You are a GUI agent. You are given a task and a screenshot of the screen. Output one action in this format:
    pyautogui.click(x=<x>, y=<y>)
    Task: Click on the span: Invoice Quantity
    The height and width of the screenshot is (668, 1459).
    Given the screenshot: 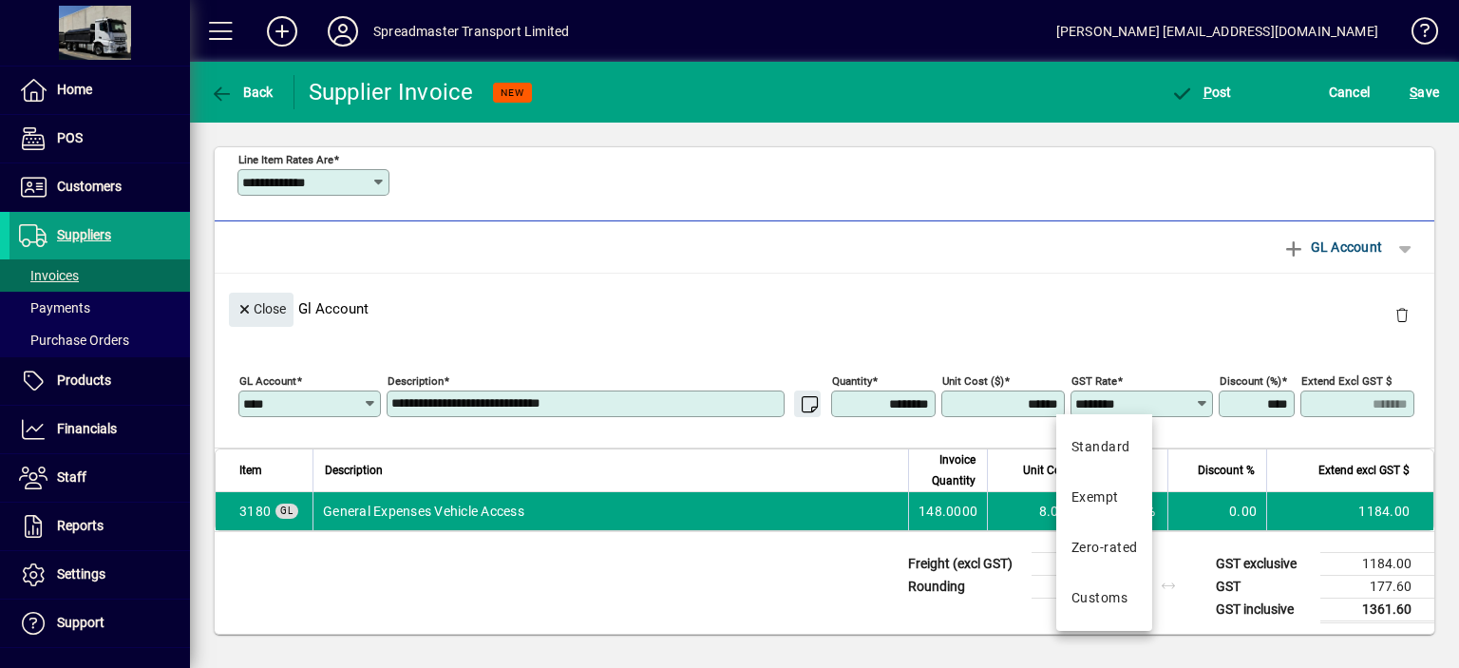 What is the action you would take?
    pyautogui.click(x=948, y=470)
    